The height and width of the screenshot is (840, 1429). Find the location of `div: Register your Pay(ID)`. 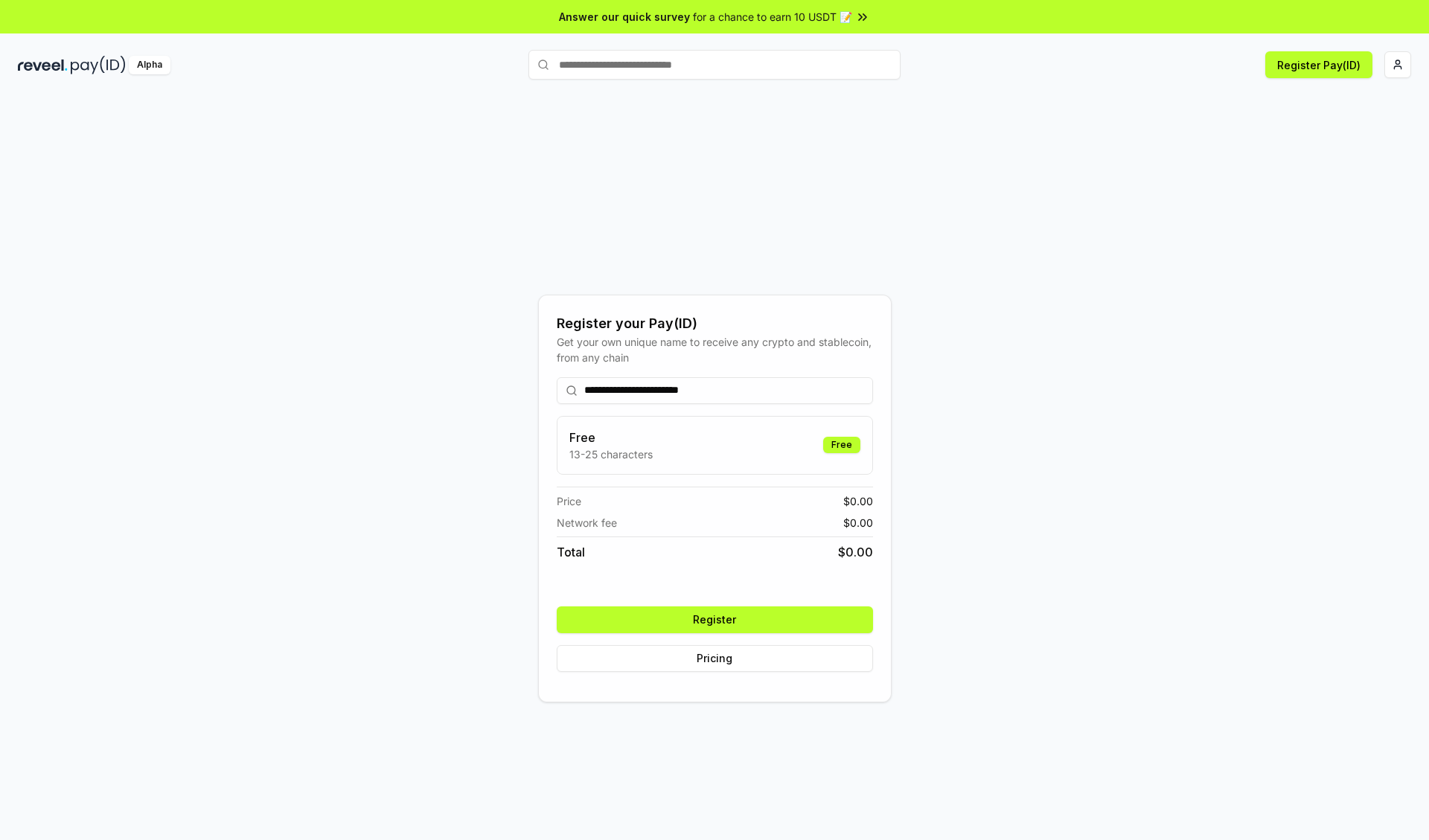

div: Register your Pay(ID) is located at coordinates (714, 324).